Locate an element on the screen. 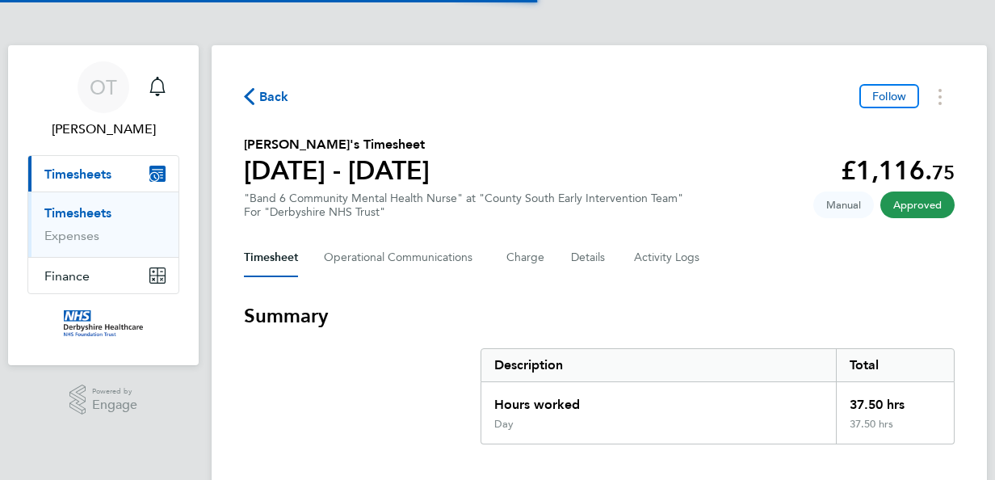 The width and height of the screenshot is (995, 480). button: Finance is located at coordinates (103, 275).